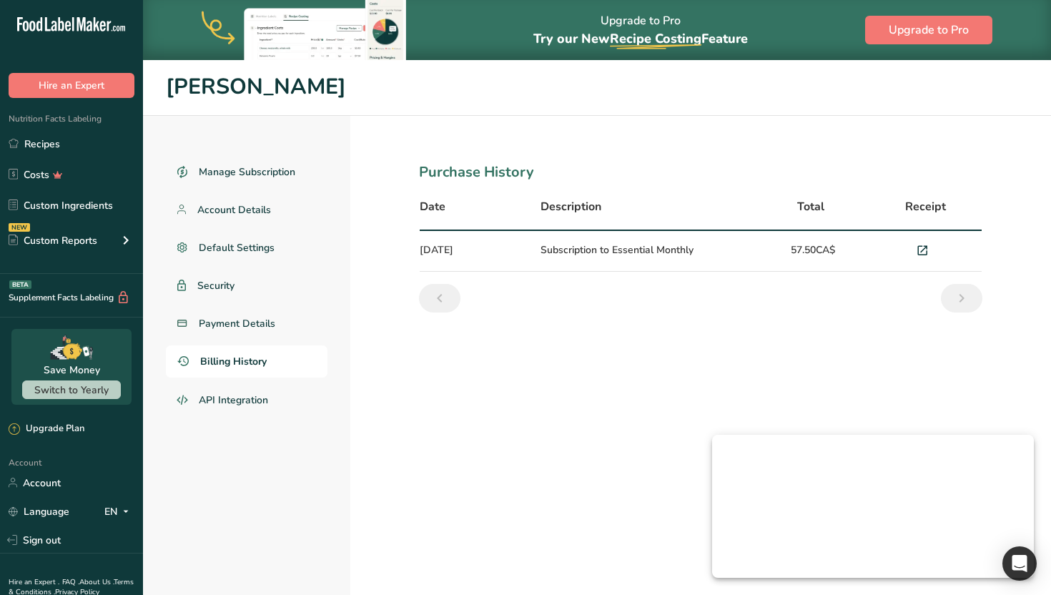 The image size is (1051, 595). Describe the element at coordinates (247, 172) in the screenshot. I see `a: Manage Subscription` at that location.